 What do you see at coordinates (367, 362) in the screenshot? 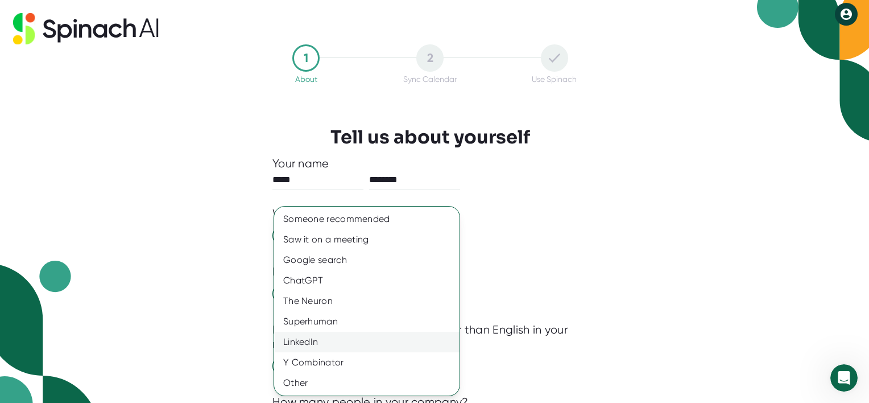
I see `div: Y Combinator` at bounding box center [367, 362].